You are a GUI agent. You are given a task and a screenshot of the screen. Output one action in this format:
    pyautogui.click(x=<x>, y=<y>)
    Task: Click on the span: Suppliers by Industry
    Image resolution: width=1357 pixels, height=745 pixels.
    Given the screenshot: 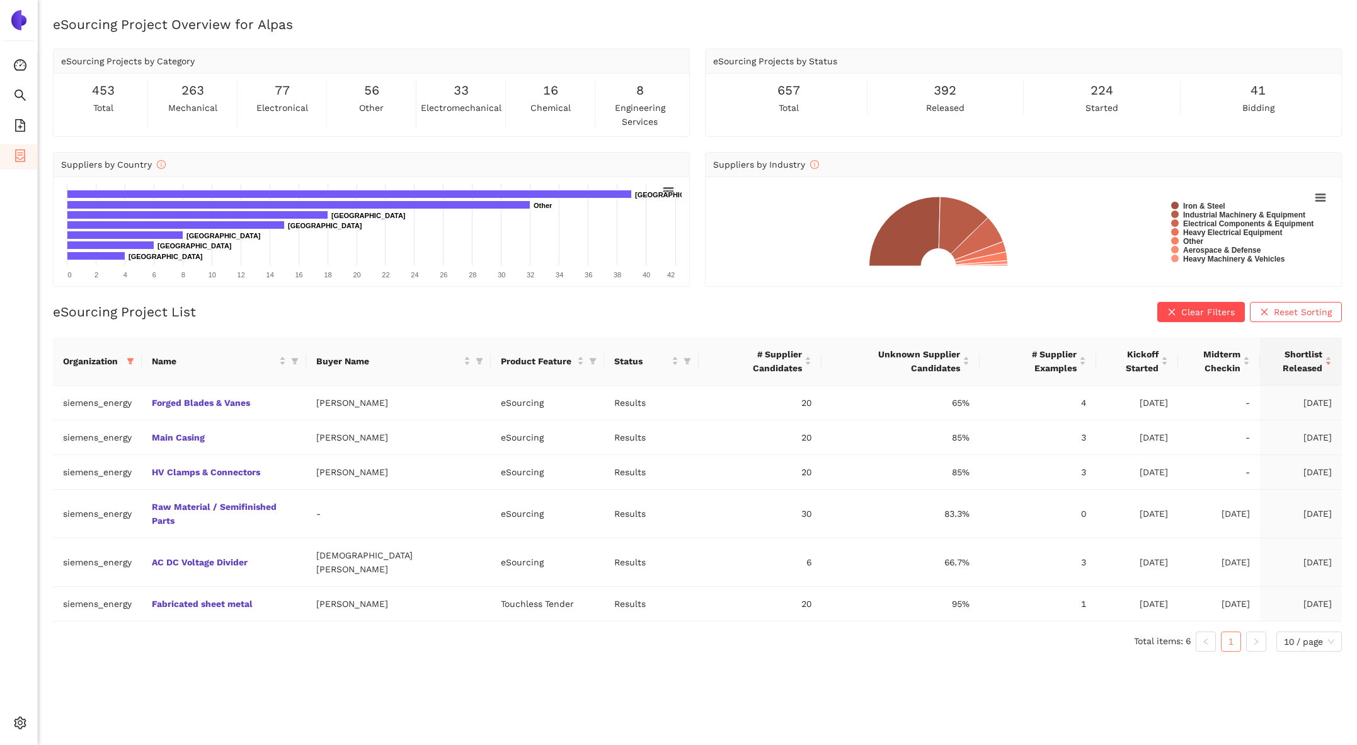 What is the action you would take?
    pyautogui.click(x=766, y=164)
    